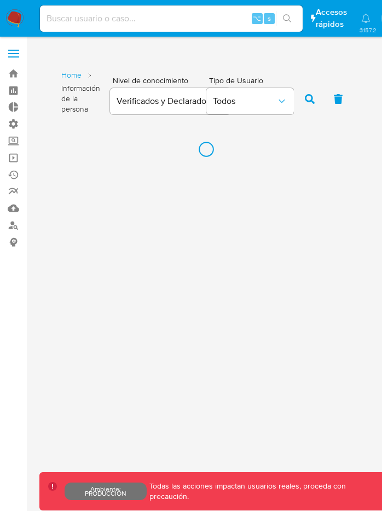 The width and height of the screenshot is (382, 511). What do you see at coordinates (253, 80) in the screenshot?
I see `span: Tipo de Usuario` at bounding box center [253, 80].